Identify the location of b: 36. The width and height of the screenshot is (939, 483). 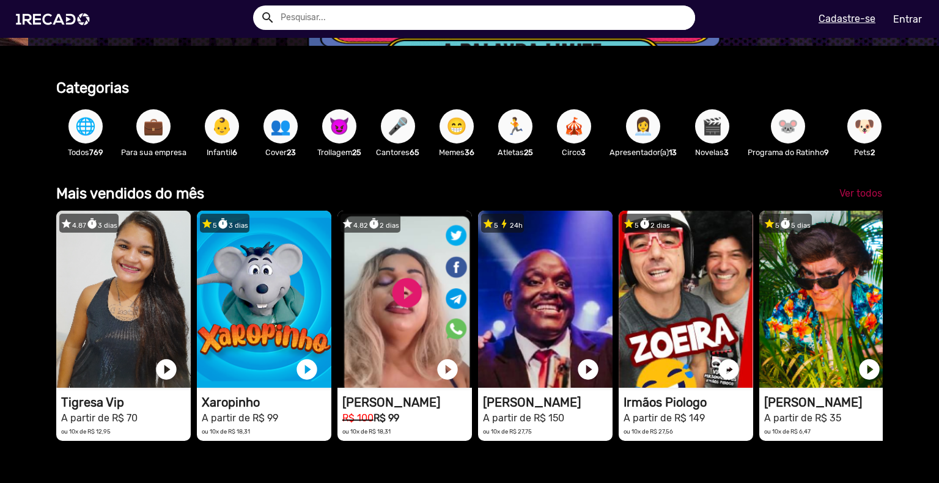
(469, 152).